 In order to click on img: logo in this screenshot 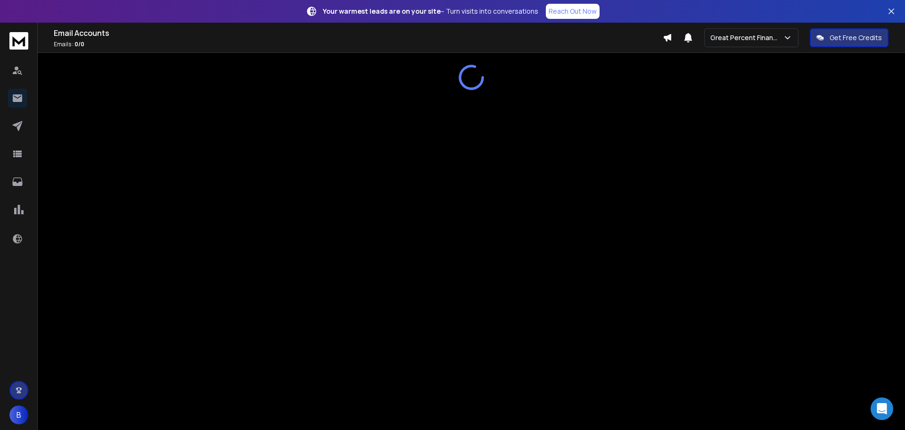, I will do `click(19, 41)`.